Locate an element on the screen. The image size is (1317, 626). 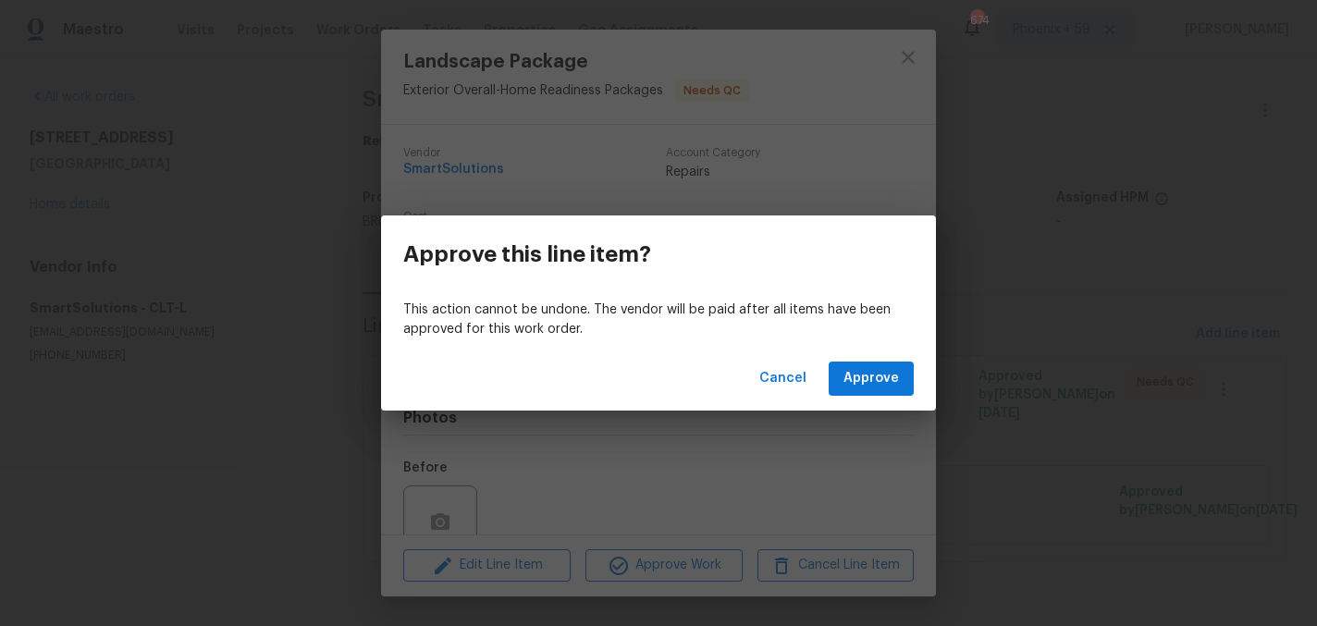
button: Approve is located at coordinates (871, 378).